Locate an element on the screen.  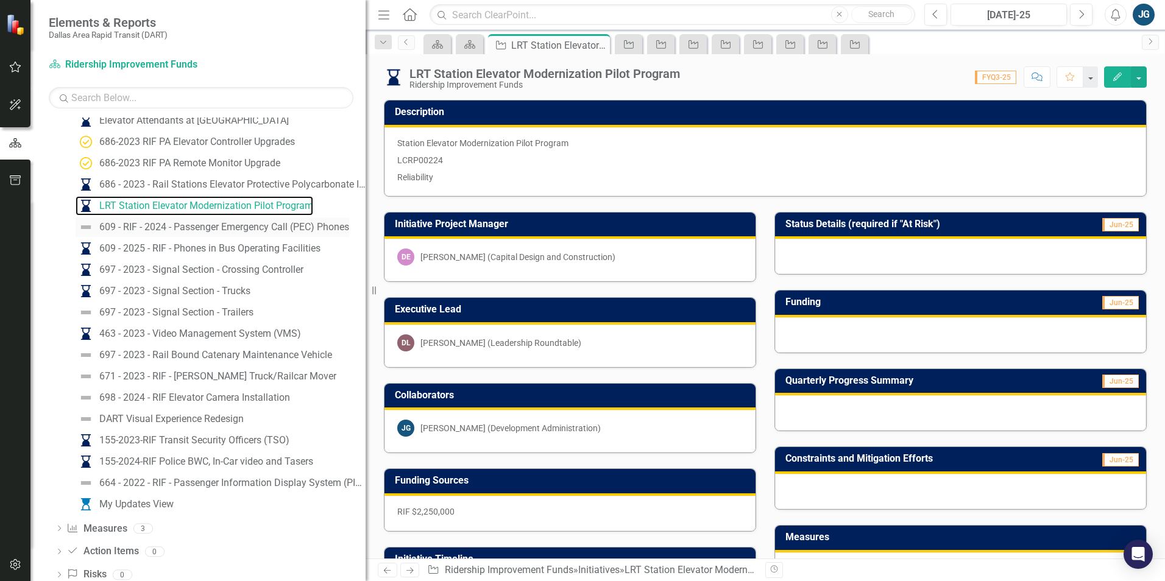
h3: Measures is located at coordinates (962, 537).